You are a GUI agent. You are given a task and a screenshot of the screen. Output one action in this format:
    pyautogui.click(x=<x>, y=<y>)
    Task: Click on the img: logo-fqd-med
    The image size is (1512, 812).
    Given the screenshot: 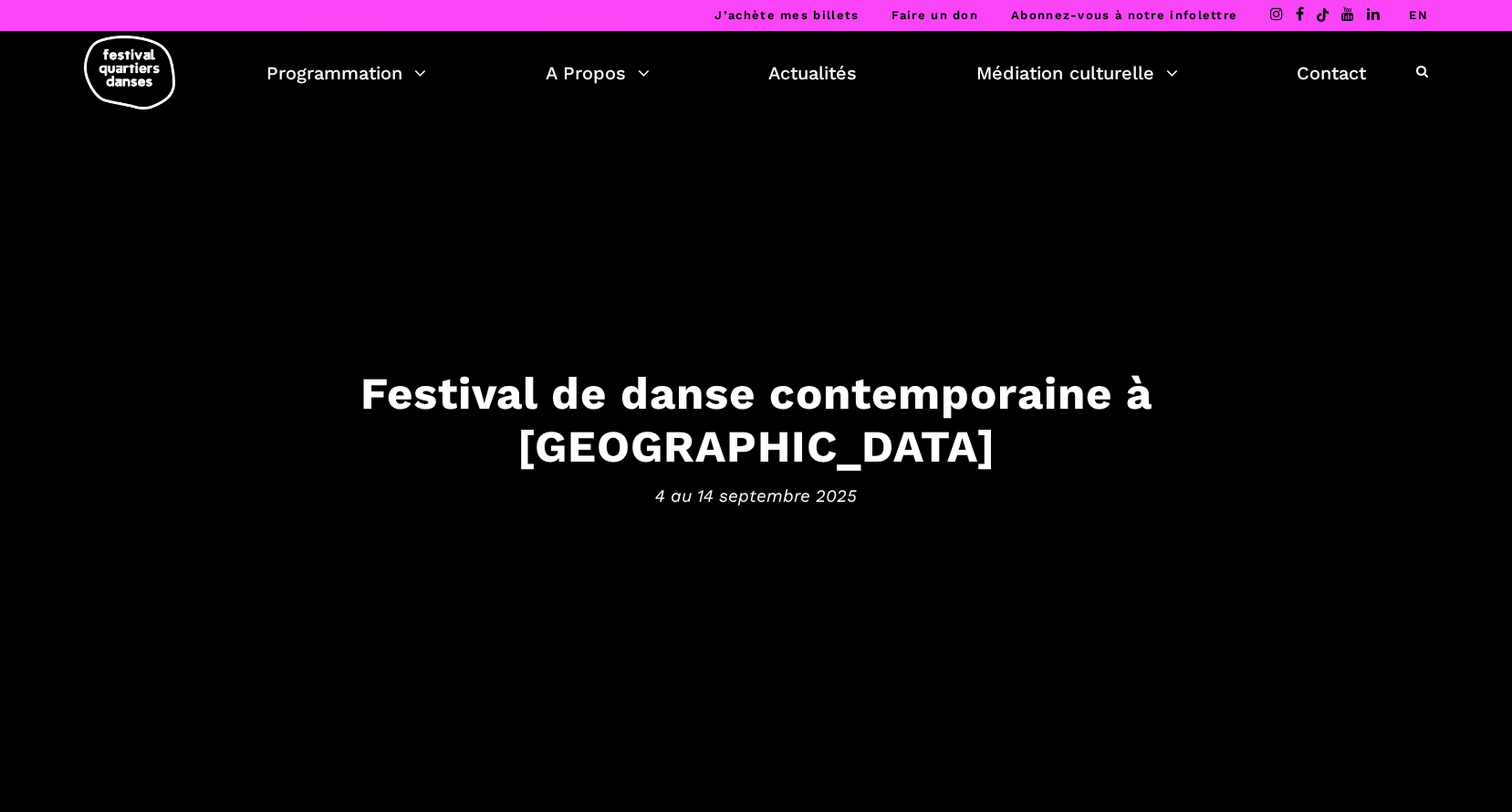 What is the action you would take?
    pyautogui.click(x=130, y=72)
    